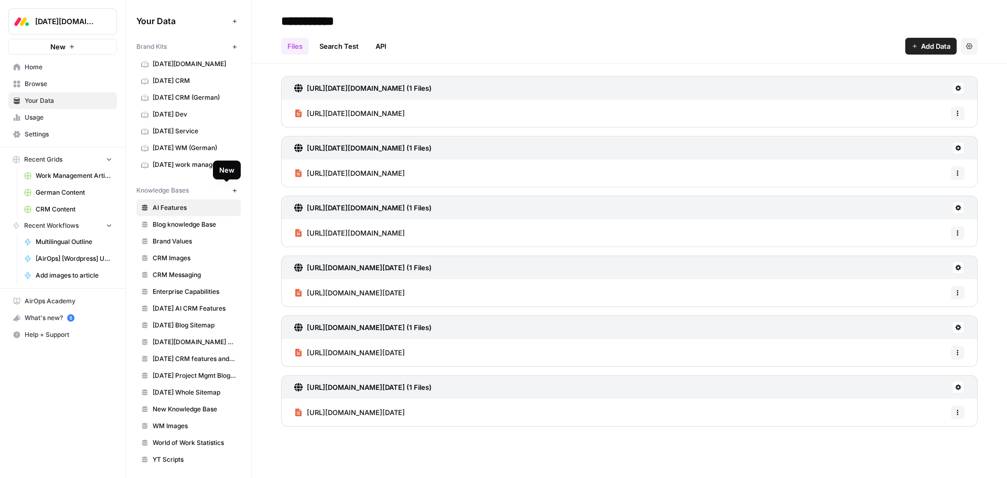 The width and height of the screenshot is (1007, 478). What do you see at coordinates (194, 426) in the screenshot?
I see `span: WM Images` at bounding box center [194, 426].